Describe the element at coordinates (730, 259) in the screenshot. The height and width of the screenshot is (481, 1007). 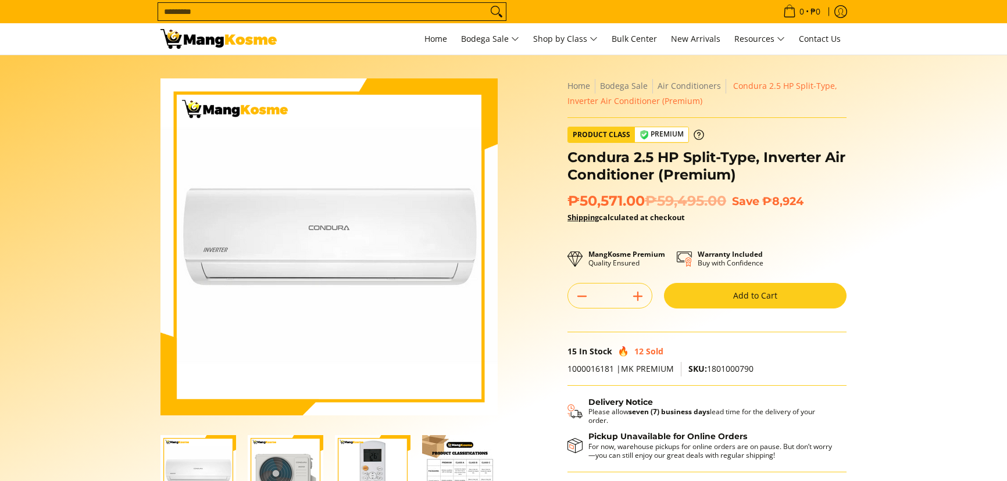
I see `p: Buy with Confidence` at that location.